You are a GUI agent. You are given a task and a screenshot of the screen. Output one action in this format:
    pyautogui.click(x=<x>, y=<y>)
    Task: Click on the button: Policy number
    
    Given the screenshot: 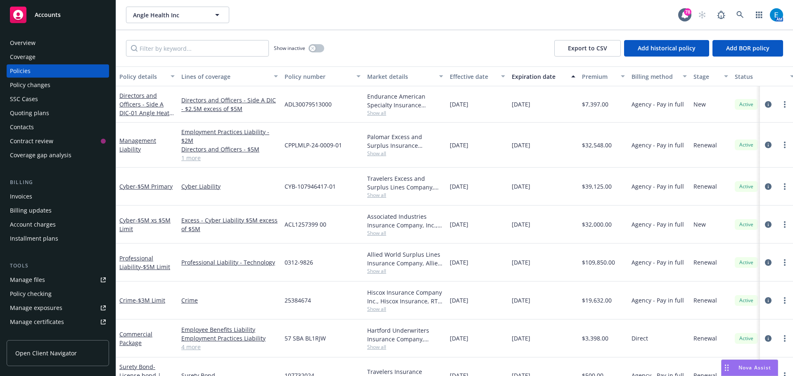 What is the action you would take?
    pyautogui.click(x=323, y=76)
    